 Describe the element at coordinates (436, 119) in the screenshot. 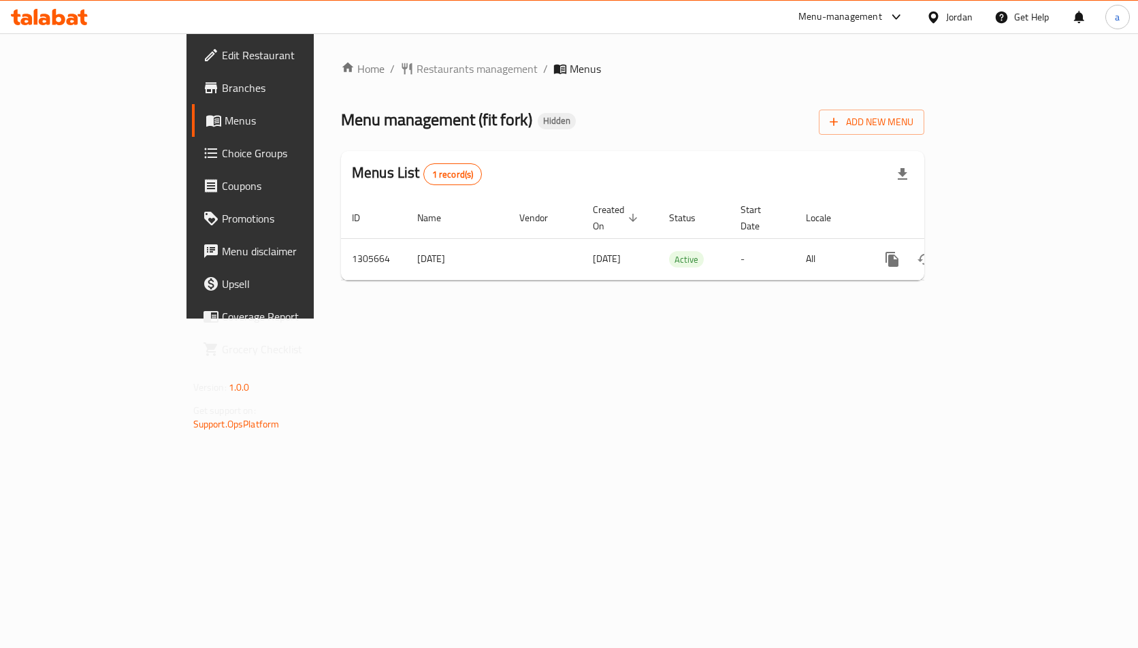

I see `span: Menu management ( fit fork )` at that location.